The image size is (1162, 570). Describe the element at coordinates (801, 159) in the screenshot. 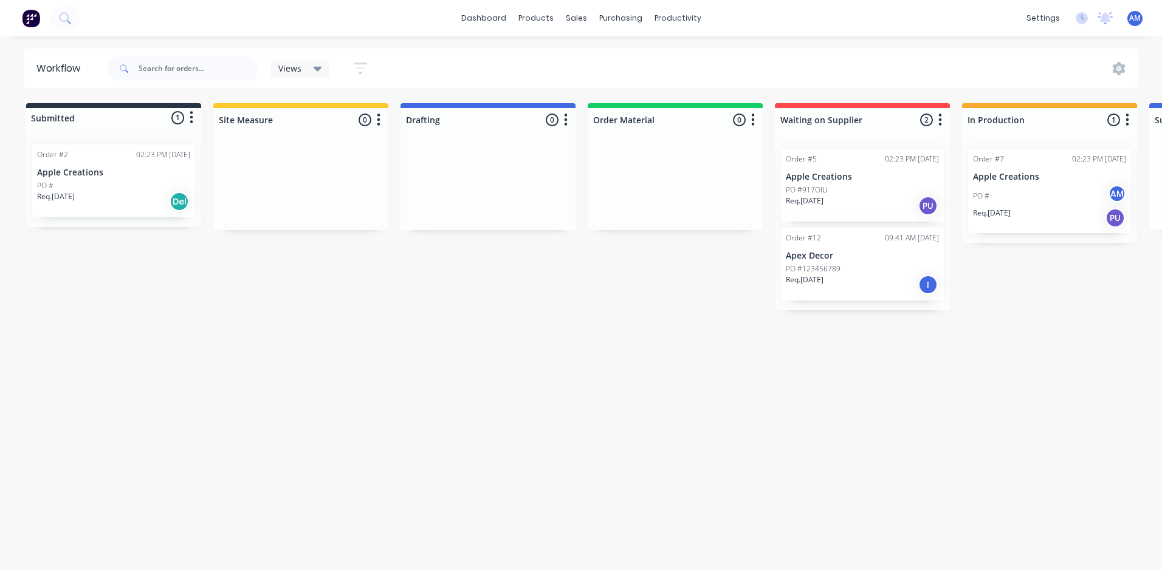

I see `div: Order #5` at that location.